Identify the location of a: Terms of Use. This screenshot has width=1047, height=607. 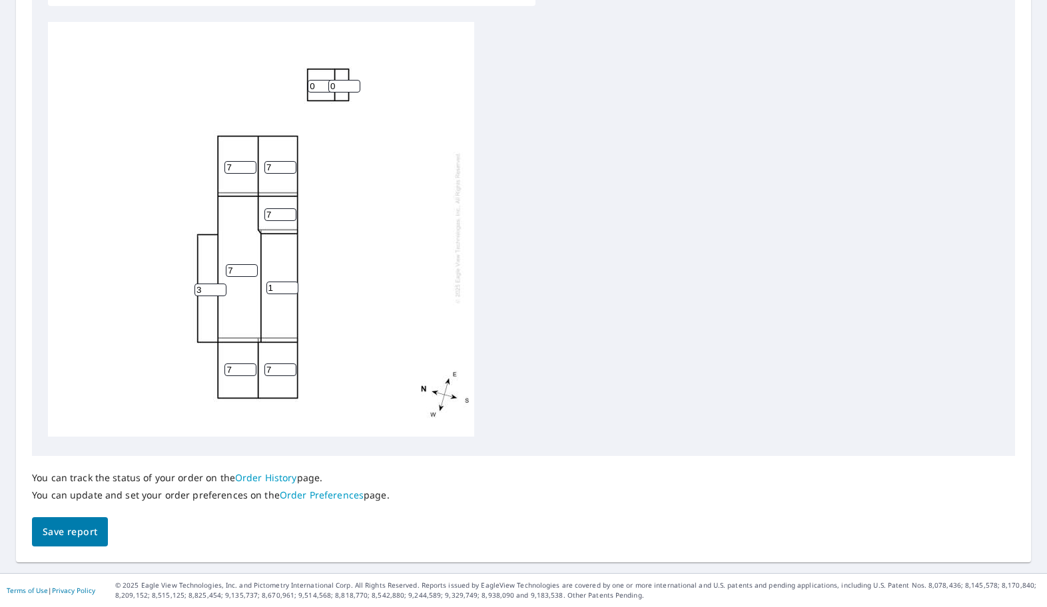
(27, 591).